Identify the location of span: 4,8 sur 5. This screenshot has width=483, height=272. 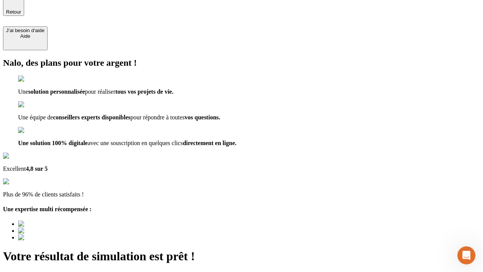
(37, 168).